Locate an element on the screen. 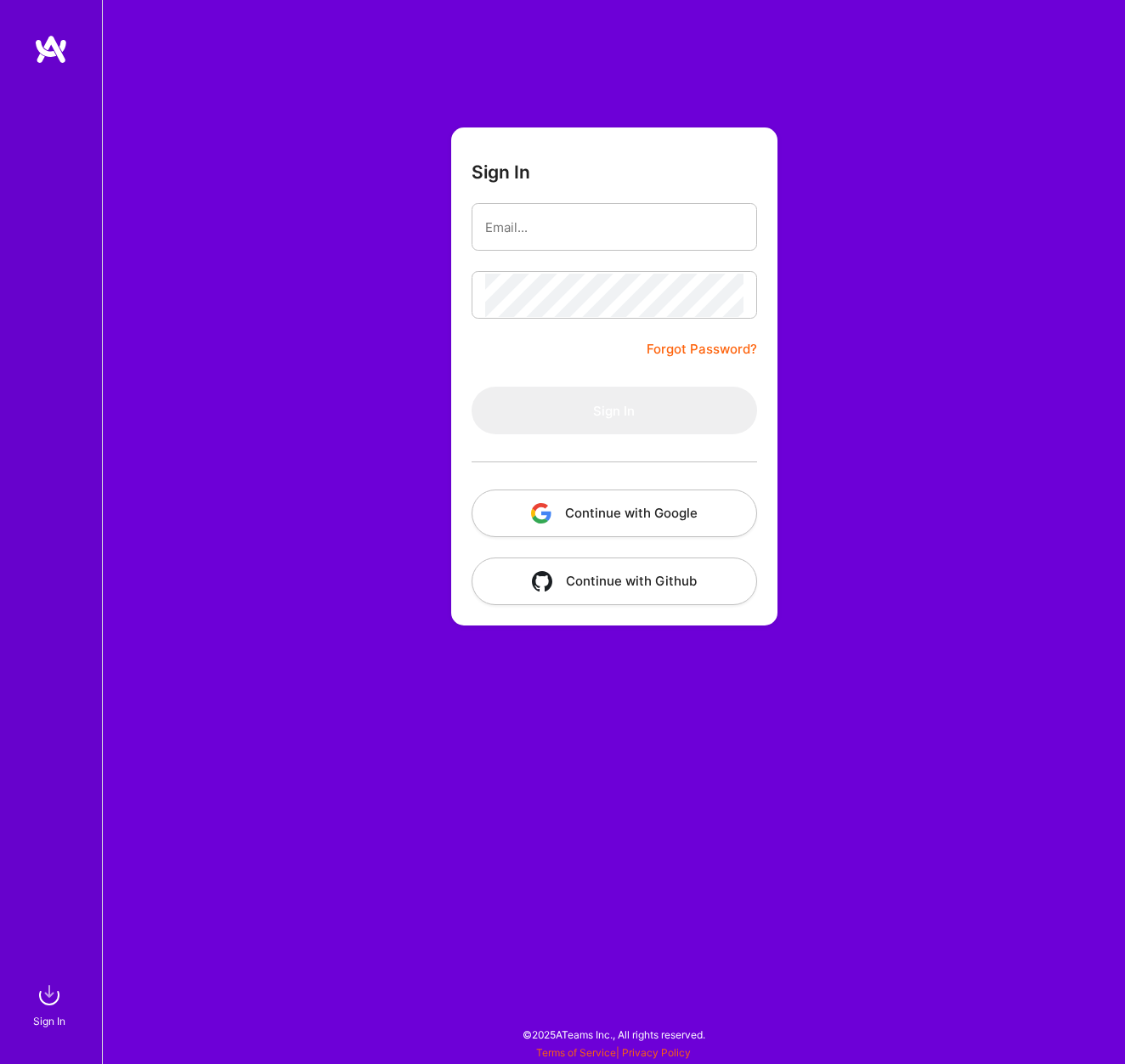 The width and height of the screenshot is (1125, 1064). div: © 2025 ATeams Inc., All rights reserved. is located at coordinates (614, 1033).